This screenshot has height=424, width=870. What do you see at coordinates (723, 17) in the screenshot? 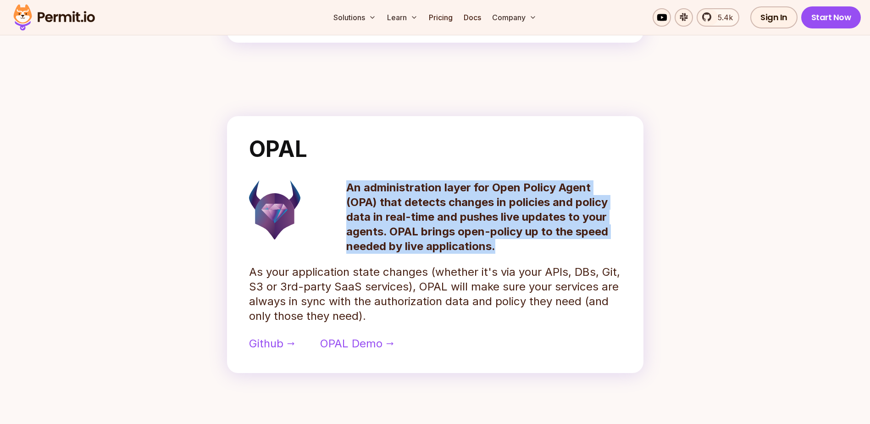
I see `span: 5.4k` at bounding box center [723, 17].